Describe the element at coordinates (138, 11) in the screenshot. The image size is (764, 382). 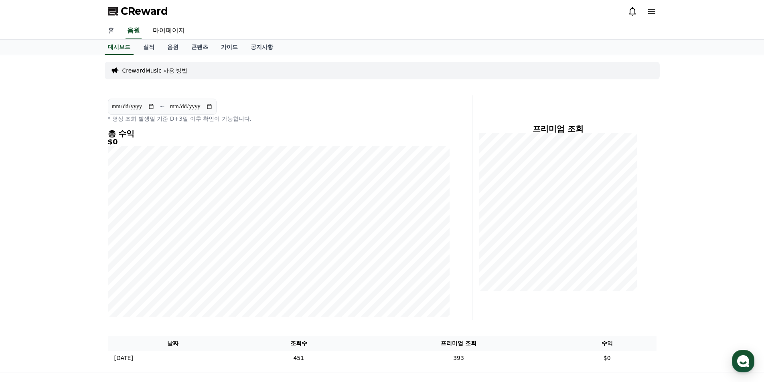
I see `a: CReward` at that location.